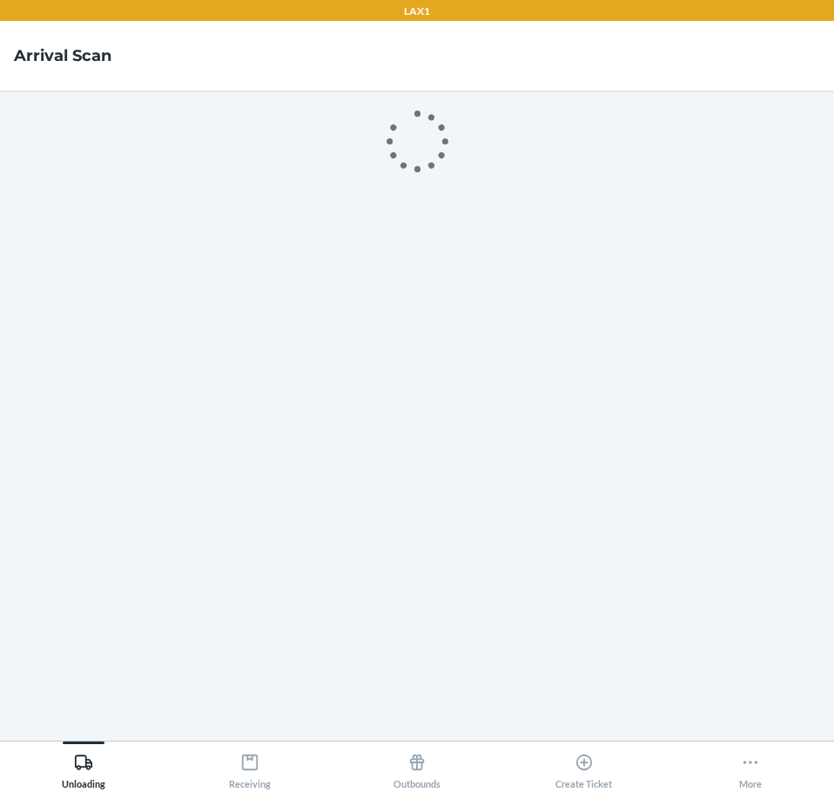  What do you see at coordinates (84, 768) in the screenshot?
I see `div: Unloading` at bounding box center [84, 768].